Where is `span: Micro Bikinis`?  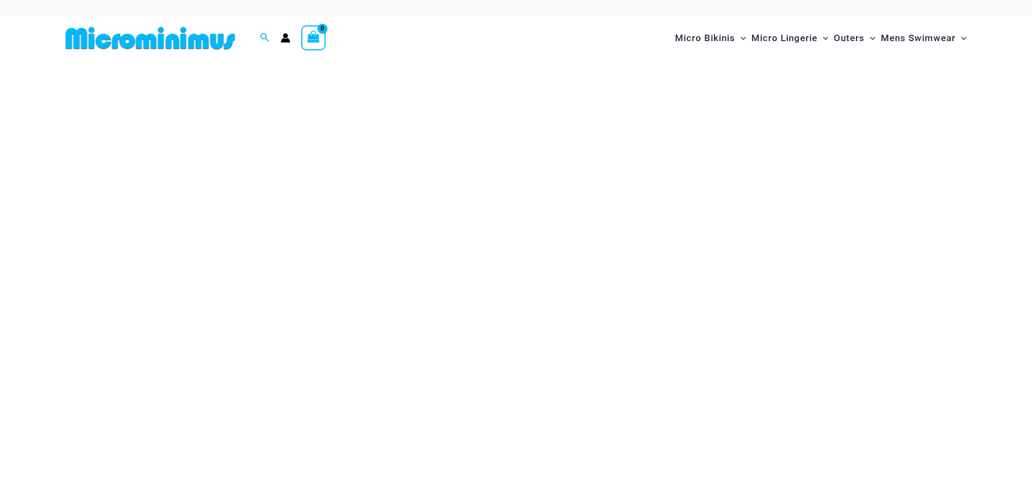 span: Micro Bikinis is located at coordinates (705, 38).